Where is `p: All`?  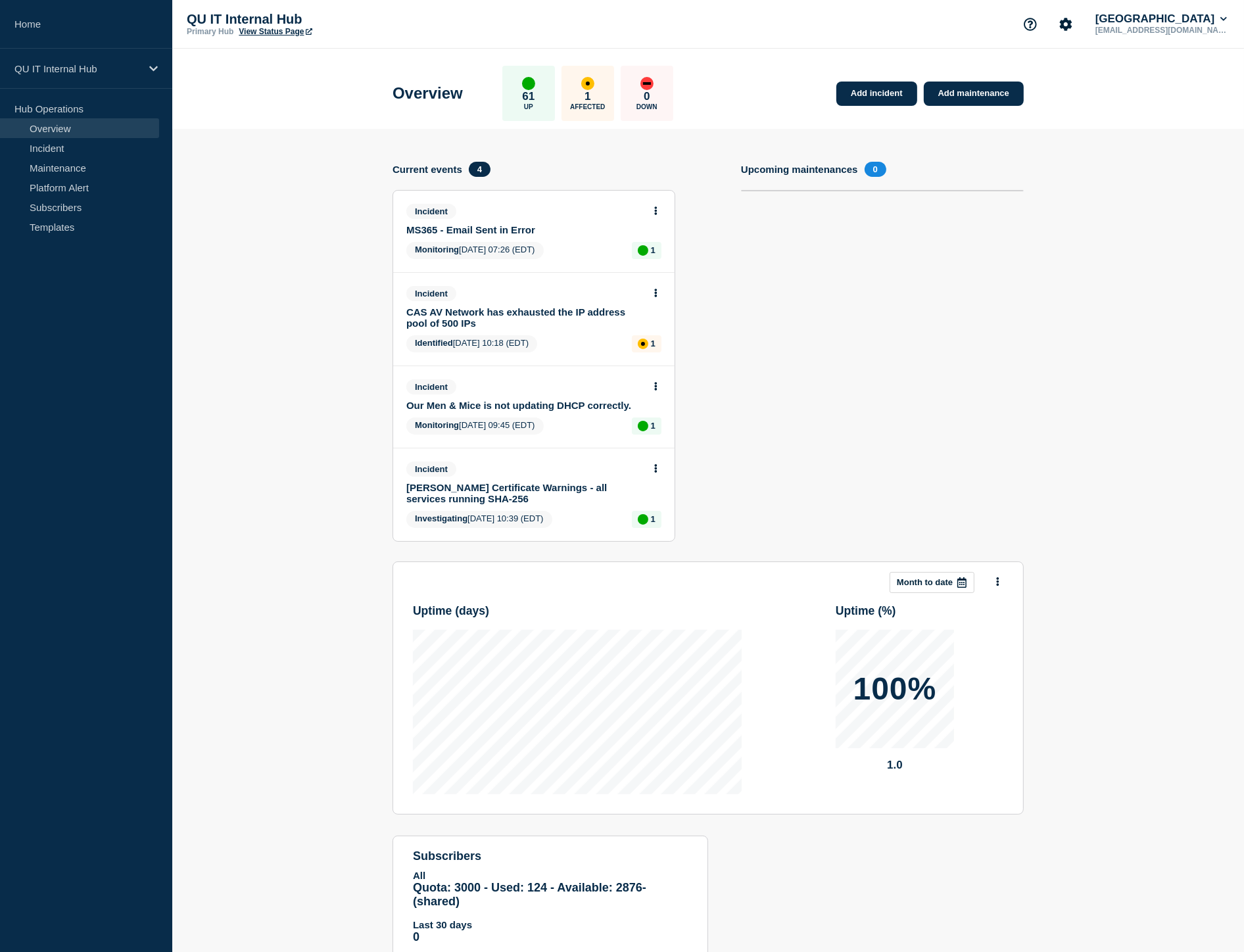
p: All is located at coordinates (550, 875).